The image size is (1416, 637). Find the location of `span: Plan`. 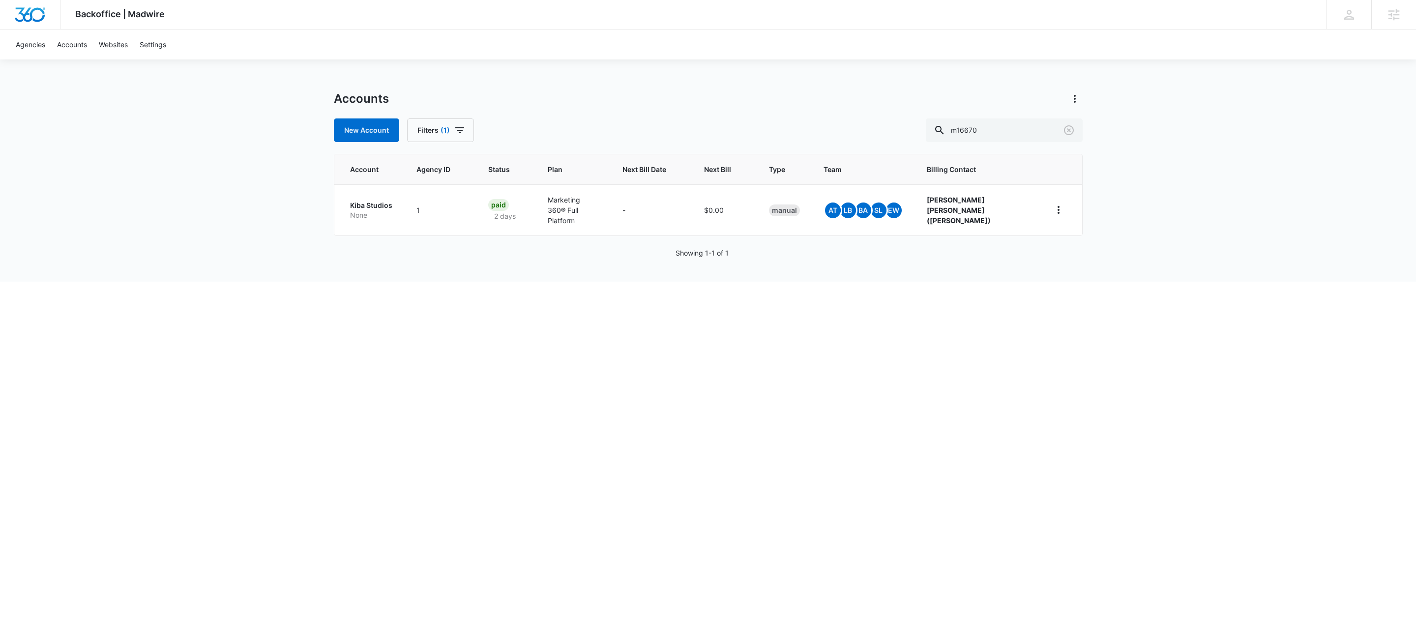

span: Plan is located at coordinates (573, 169).